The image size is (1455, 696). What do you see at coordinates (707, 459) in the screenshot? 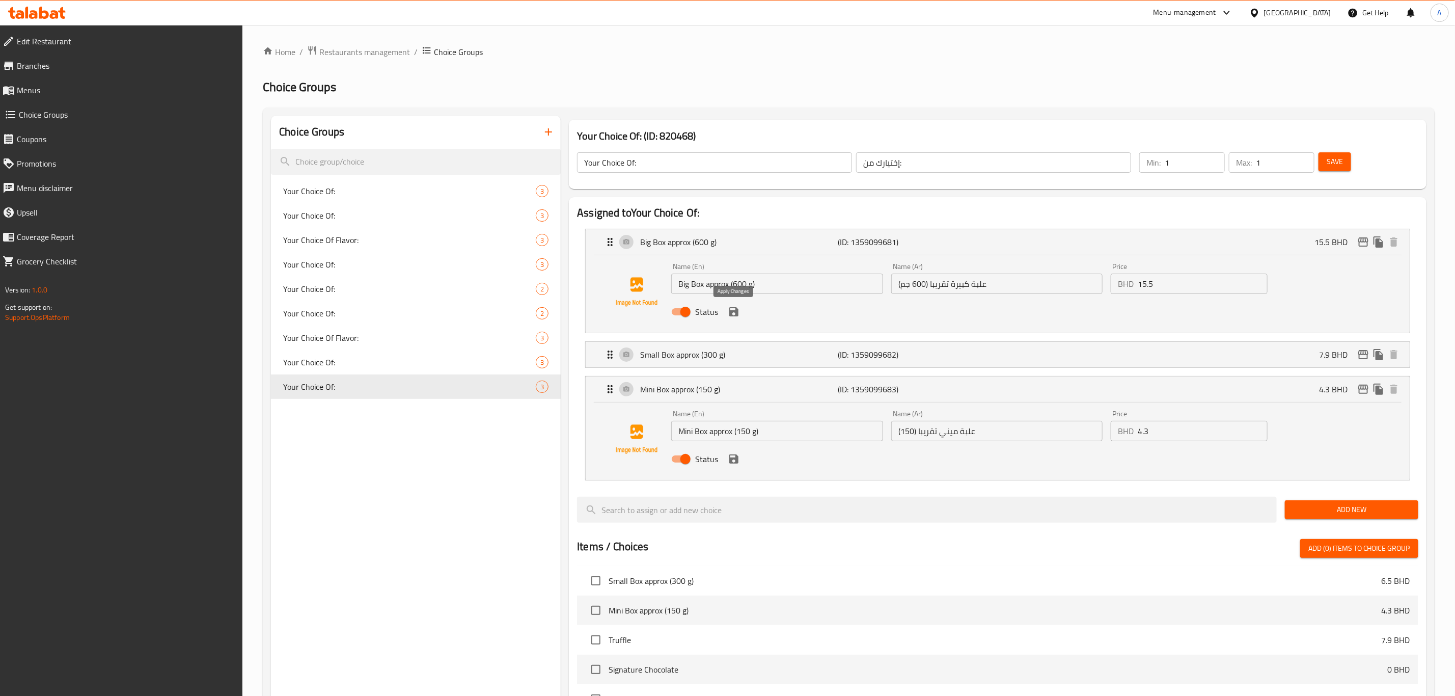
I see `span: Status` at bounding box center [707, 459].